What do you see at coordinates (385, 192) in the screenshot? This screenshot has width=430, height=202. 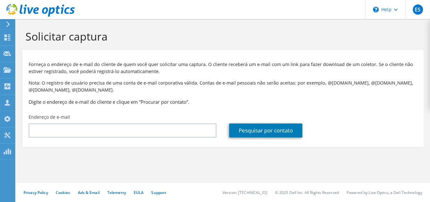 I see `li: Powered by Live Optics, a Dell Technology` at bounding box center [385, 192].